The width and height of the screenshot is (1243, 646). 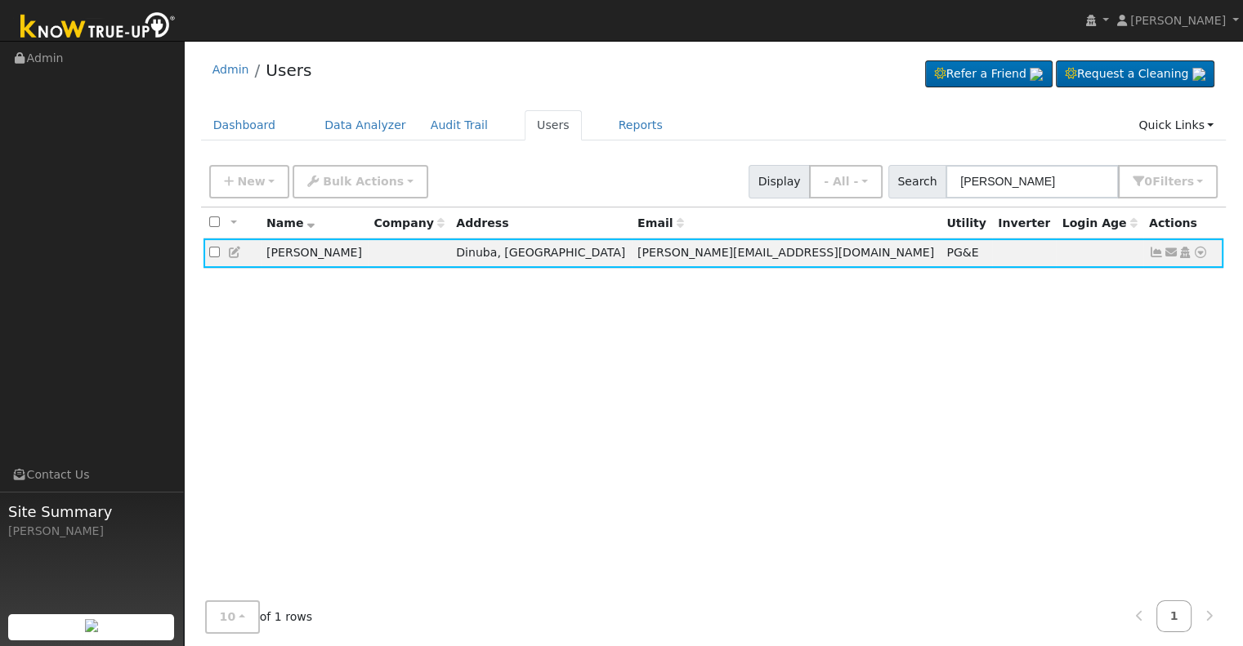 What do you see at coordinates (1176, 125) in the screenshot?
I see `a: Quick Links` at bounding box center [1176, 125].